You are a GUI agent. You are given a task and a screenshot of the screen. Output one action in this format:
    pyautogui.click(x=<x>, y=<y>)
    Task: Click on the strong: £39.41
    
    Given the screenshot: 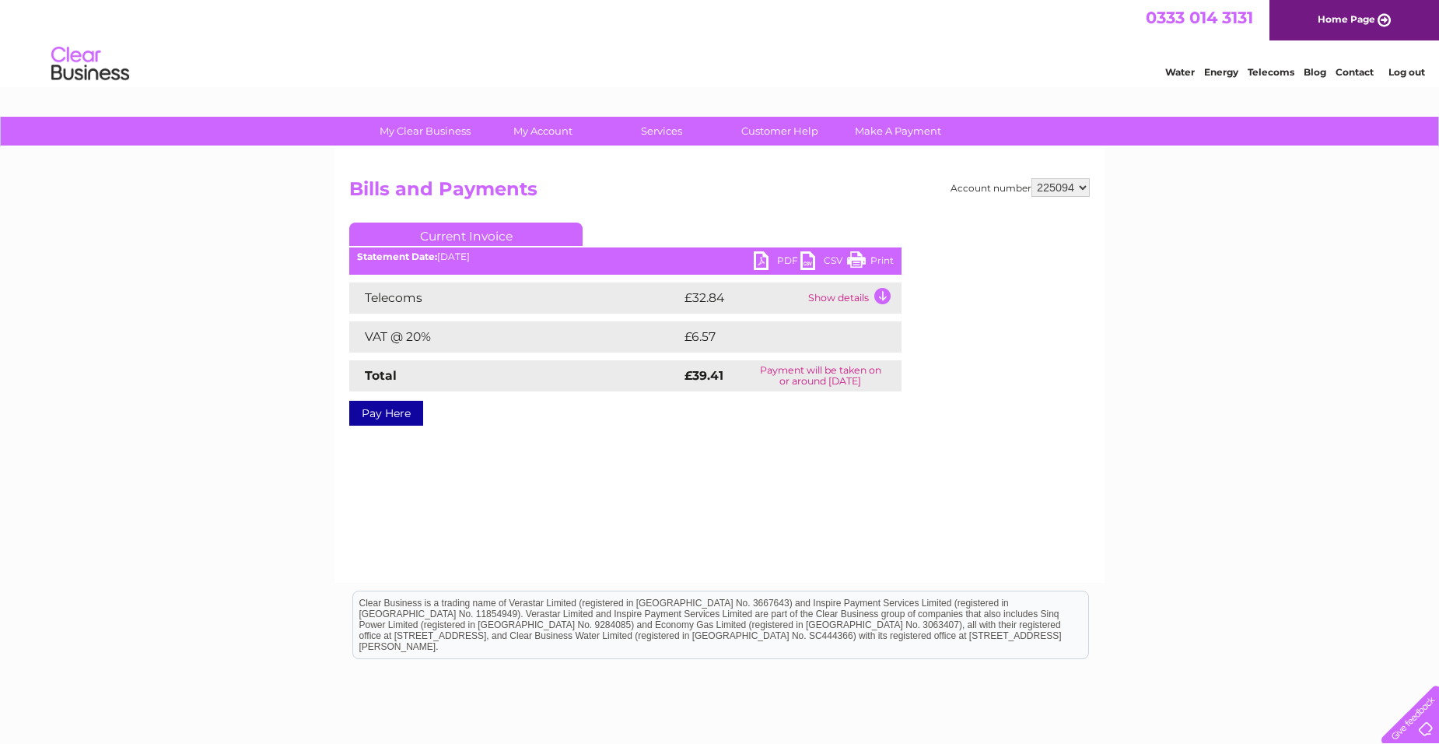 What is the action you would take?
    pyautogui.click(x=704, y=375)
    